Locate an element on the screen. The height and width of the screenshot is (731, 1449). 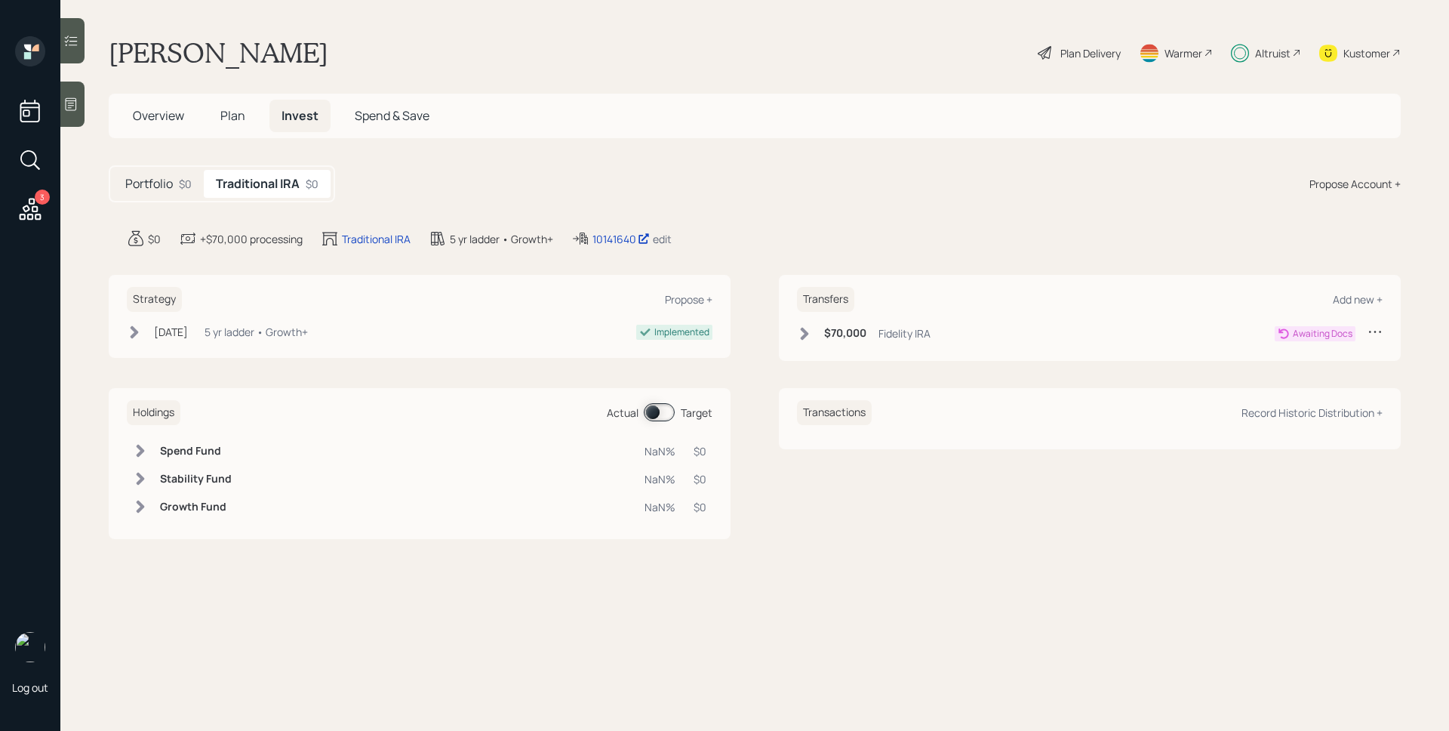
div: Propose + is located at coordinates (688, 299).